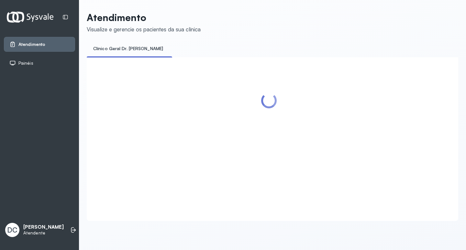 The height and width of the screenshot is (250, 466). What do you see at coordinates (39, 44) in the screenshot?
I see `a: Atendimento` at bounding box center [39, 44].